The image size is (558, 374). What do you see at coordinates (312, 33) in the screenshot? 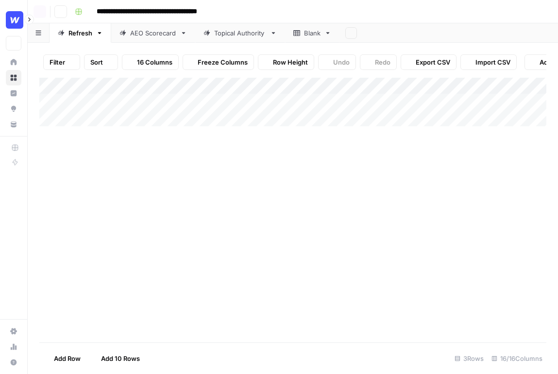
I see `a: Blank` at bounding box center [312, 33].